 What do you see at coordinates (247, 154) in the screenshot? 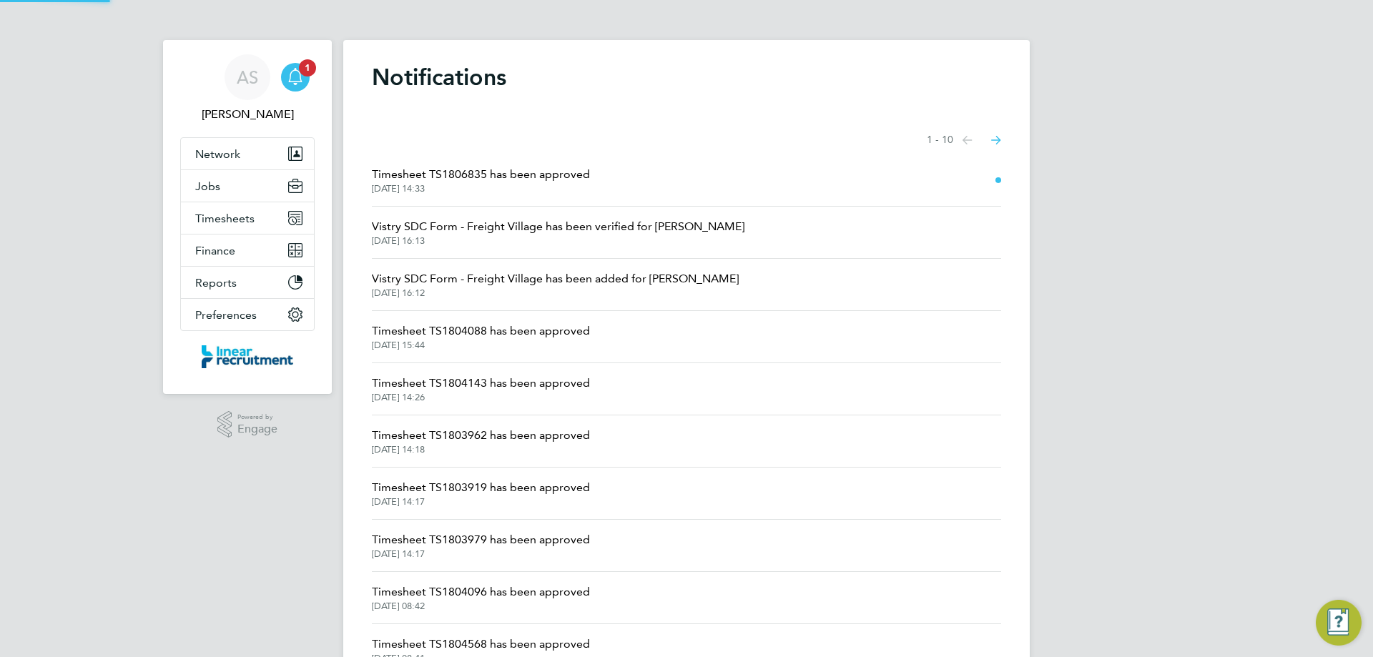
I see `button: Network` at bounding box center [247, 154].